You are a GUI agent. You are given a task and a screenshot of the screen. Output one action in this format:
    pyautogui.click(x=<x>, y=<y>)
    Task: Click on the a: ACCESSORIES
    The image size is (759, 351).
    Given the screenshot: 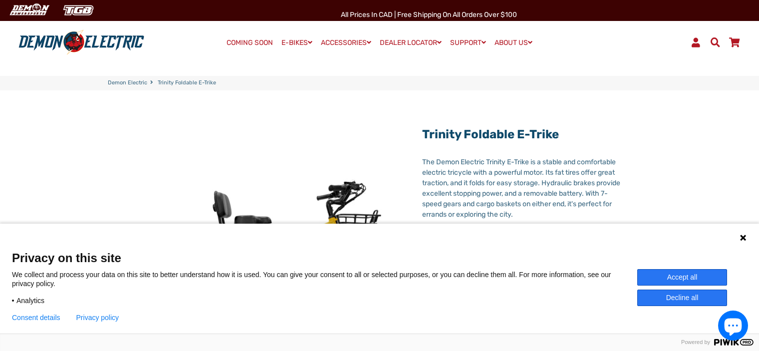 What is the action you would take?
    pyautogui.click(x=346, y=42)
    